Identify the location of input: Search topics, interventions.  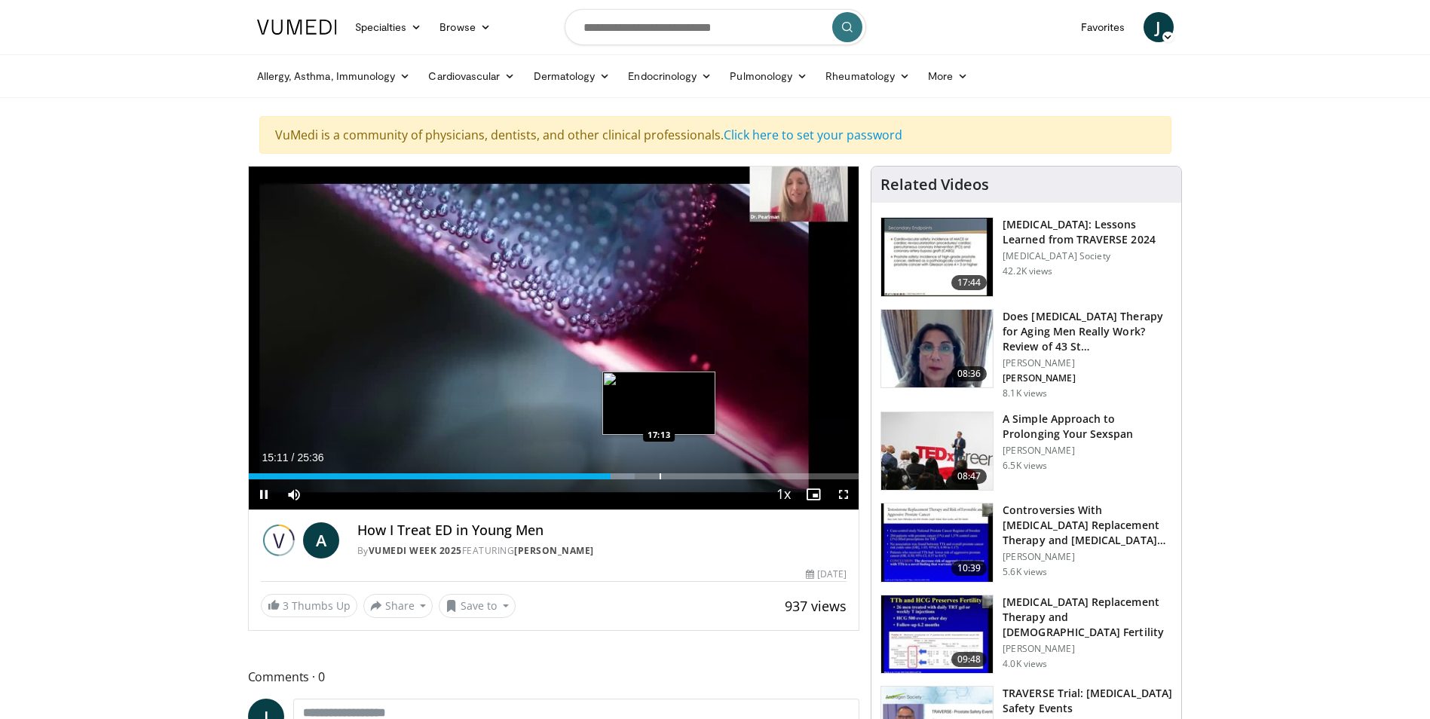
(716, 27).